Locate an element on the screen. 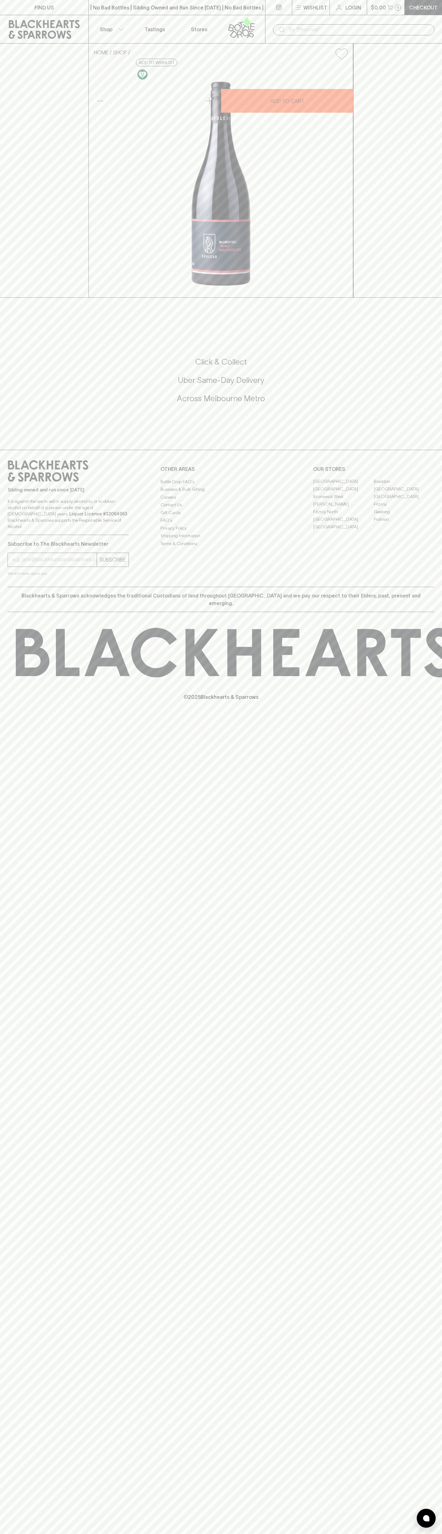 This screenshot has width=442, height=1534. a: Stores is located at coordinates (199, 29).